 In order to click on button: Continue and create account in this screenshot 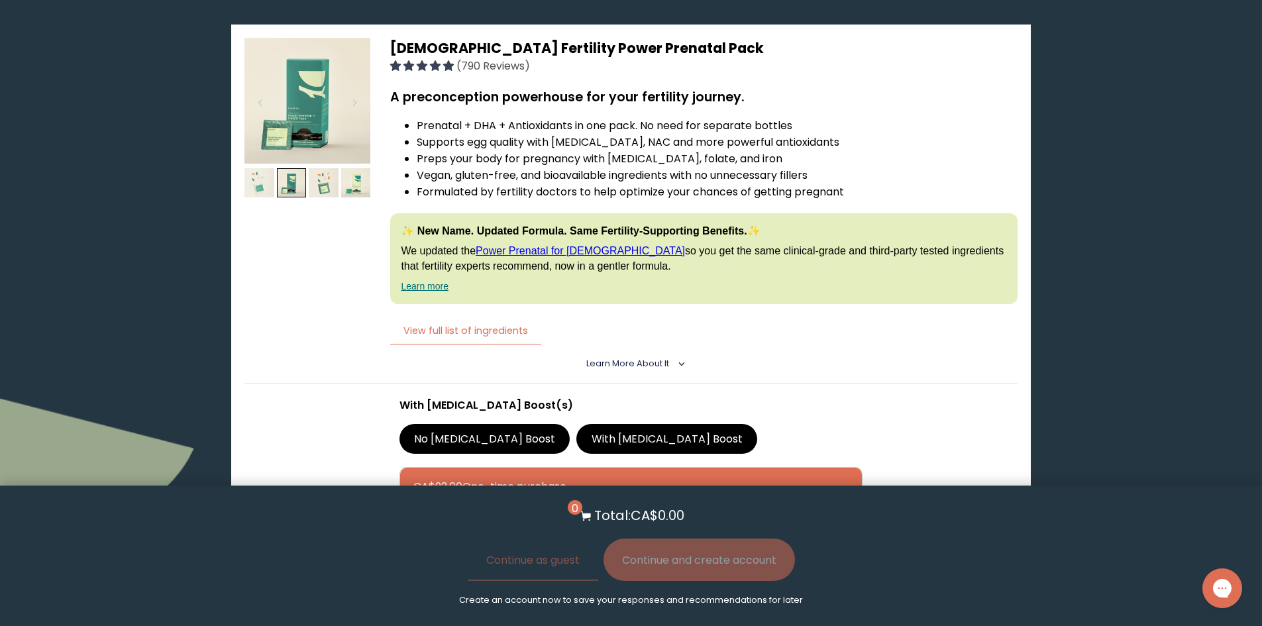, I will do `click(699, 560)`.